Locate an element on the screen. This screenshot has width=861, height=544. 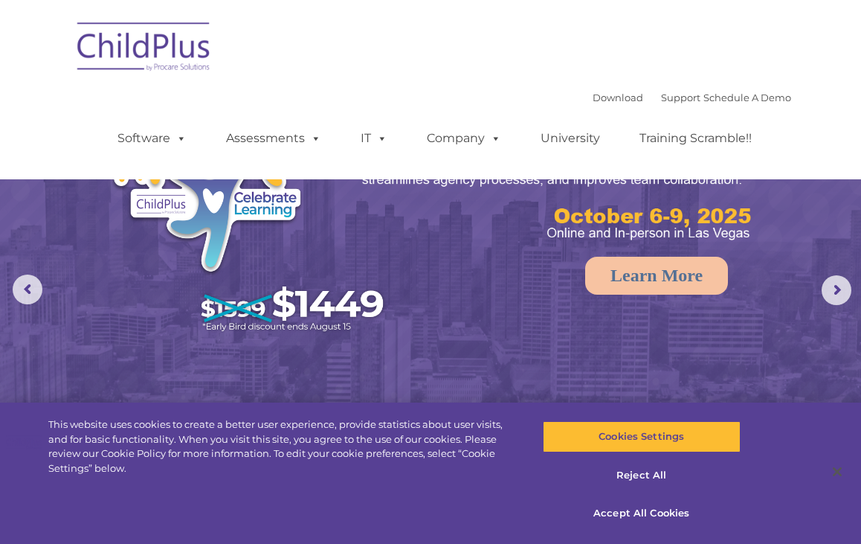
div: This website uses cookies to create a better user experience, provide statistics about user visit... is located at coordinates (283, 446).